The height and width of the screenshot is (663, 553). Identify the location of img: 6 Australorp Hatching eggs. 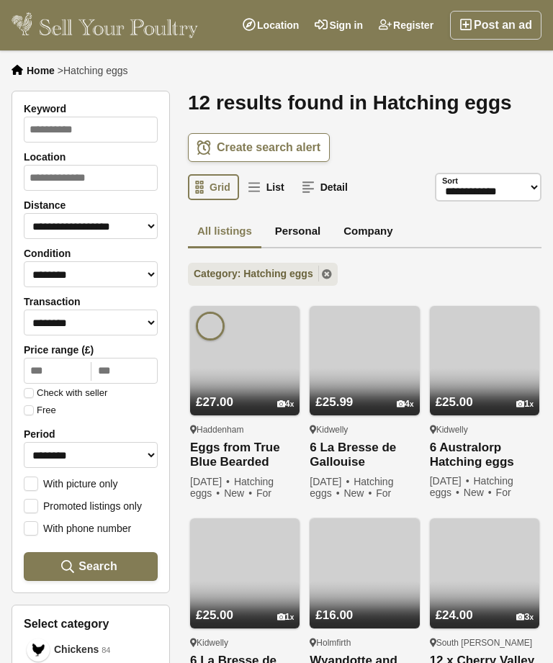
(485, 361).